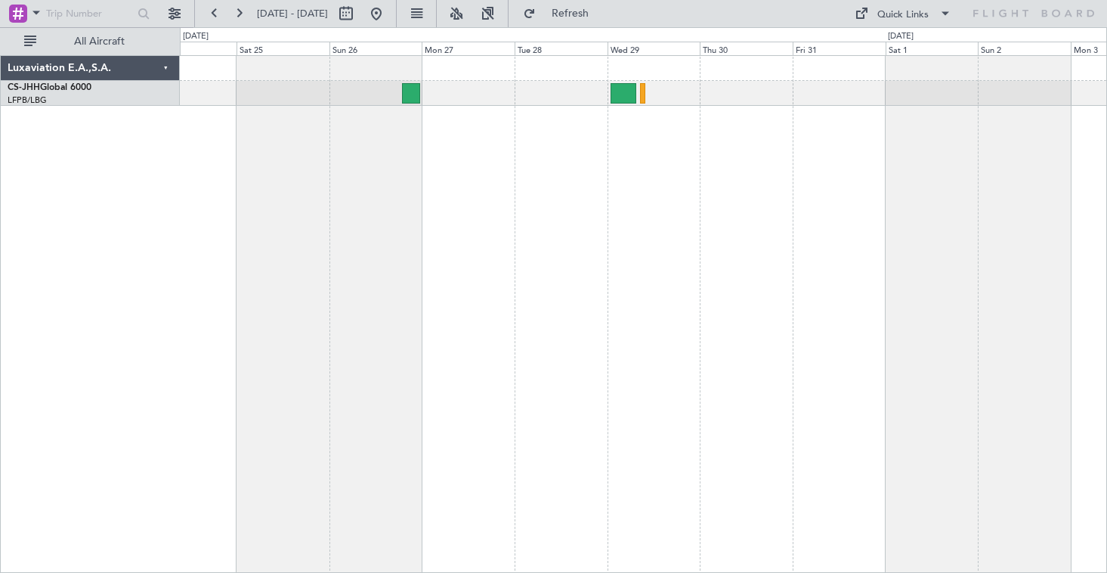 This screenshot has height=573, width=1107. Describe the element at coordinates (570, 14) in the screenshot. I see `span: Refresh` at that location.